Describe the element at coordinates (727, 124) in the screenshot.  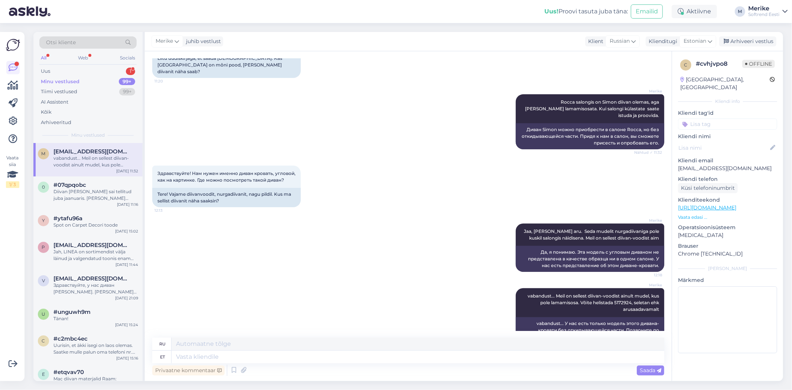
I see `input: Lisa tag` at that location.